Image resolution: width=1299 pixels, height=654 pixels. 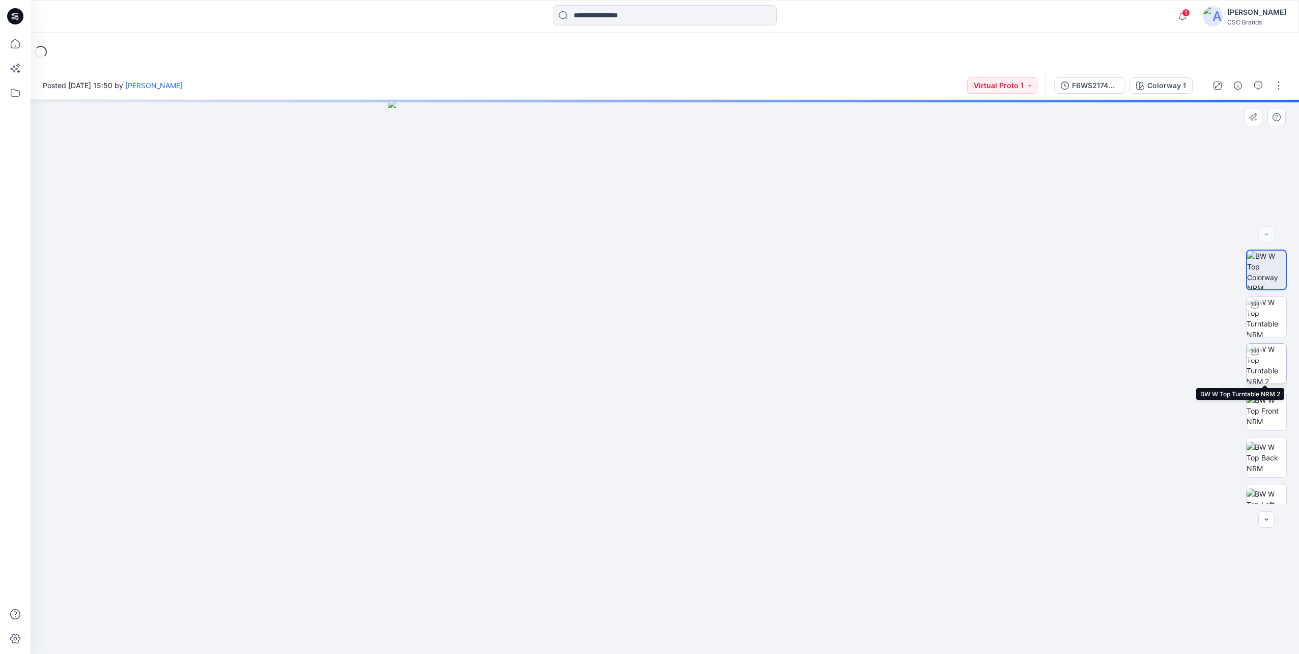 I want to click on img: eyJhbGciOiJIUzI1NiIsImtpZCI6IjAiLCJzbHQiOiJzZXMiLCJ0eXAiOiJKV1QifQ.eyJkYXRhIjp7InR5cGUiOiJzdG9yYW..., so click(x=665, y=377).